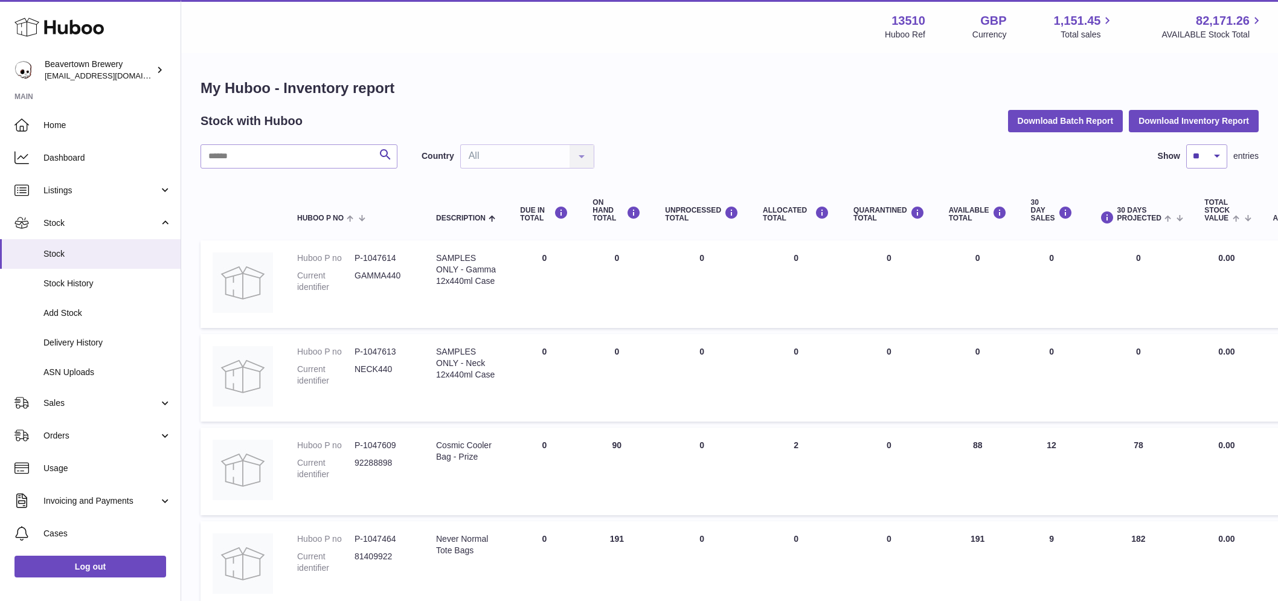 This screenshot has width=1278, height=601. Describe the element at coordinates (1246, 156) in the screenshot. I see `span: entries` at that location.